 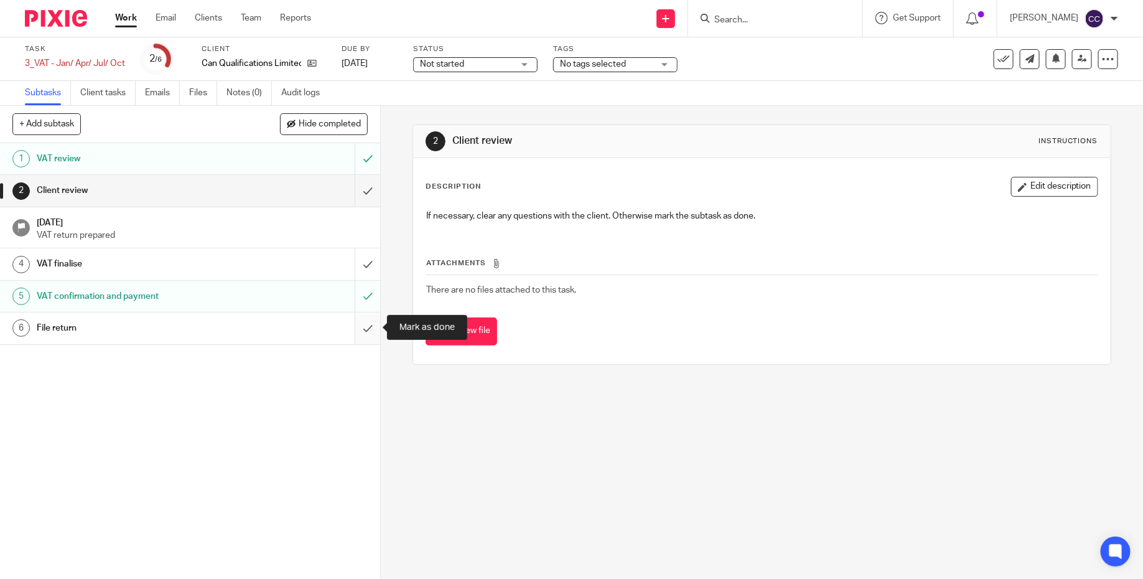 I want to click on div: 4, so click(x=21, y=265).